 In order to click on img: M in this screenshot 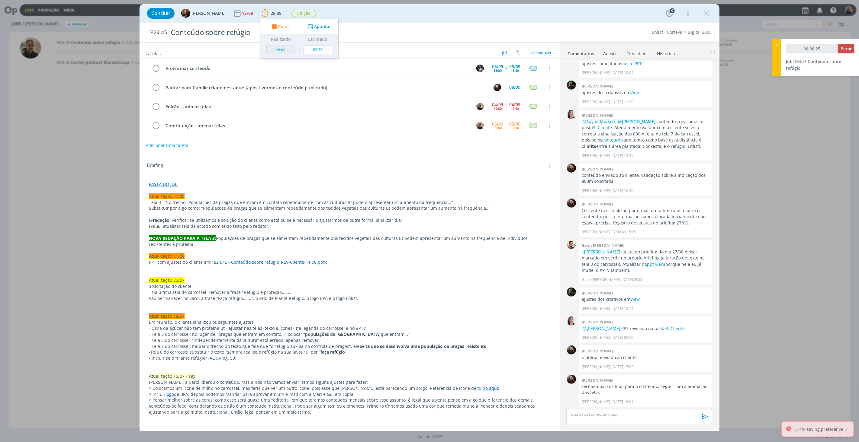, I will do `click(571, 85)`.